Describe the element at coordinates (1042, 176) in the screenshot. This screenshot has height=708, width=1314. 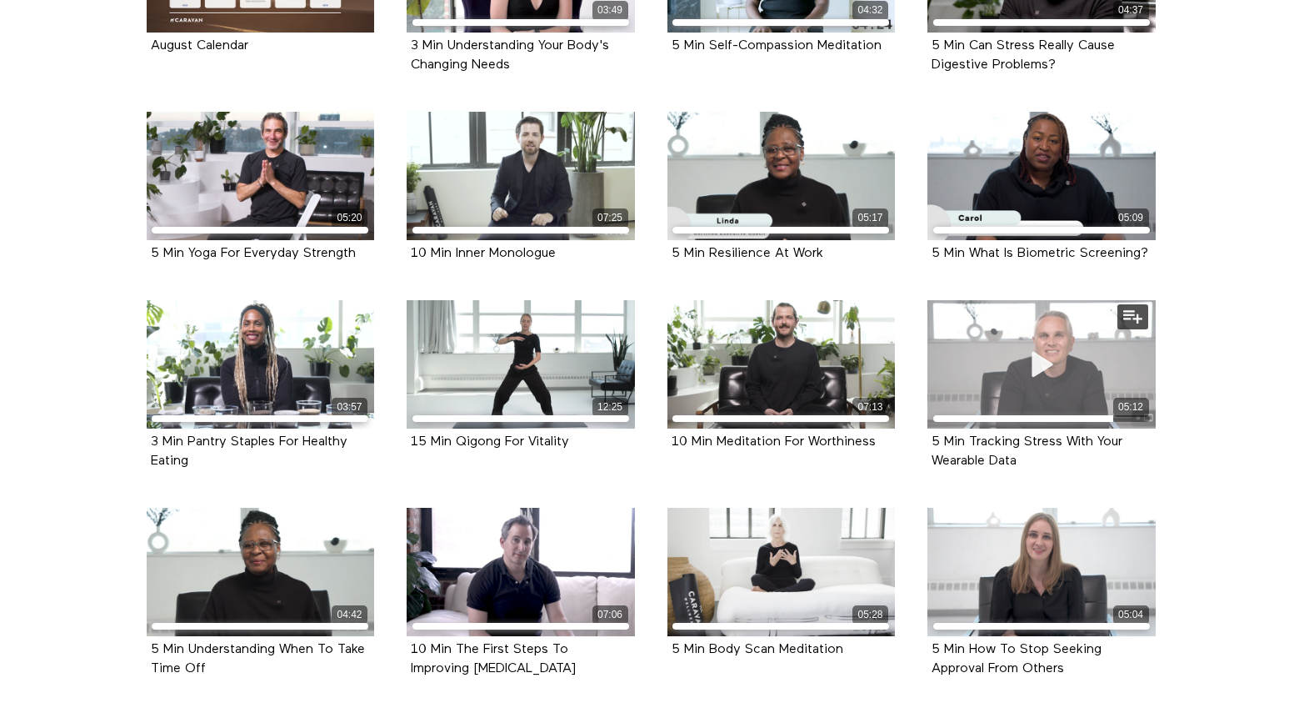
I see `a: 5 Min What Is Biometric Screening? 05:09` at that location.